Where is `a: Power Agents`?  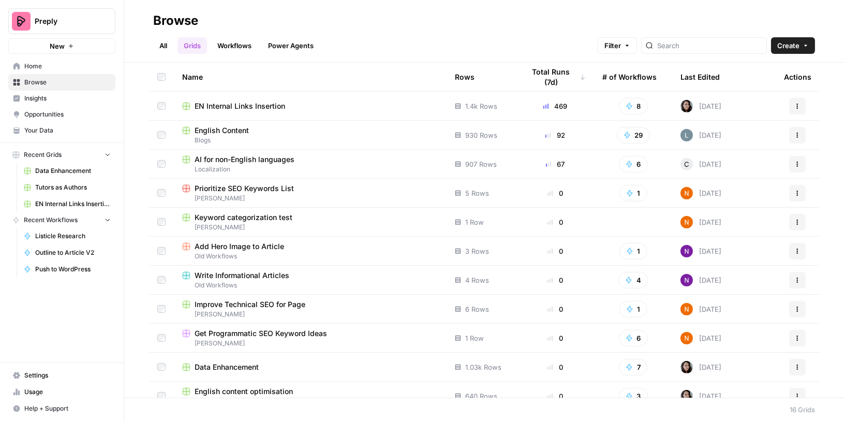 a: Power Agents is located at coordinates (291, 46).